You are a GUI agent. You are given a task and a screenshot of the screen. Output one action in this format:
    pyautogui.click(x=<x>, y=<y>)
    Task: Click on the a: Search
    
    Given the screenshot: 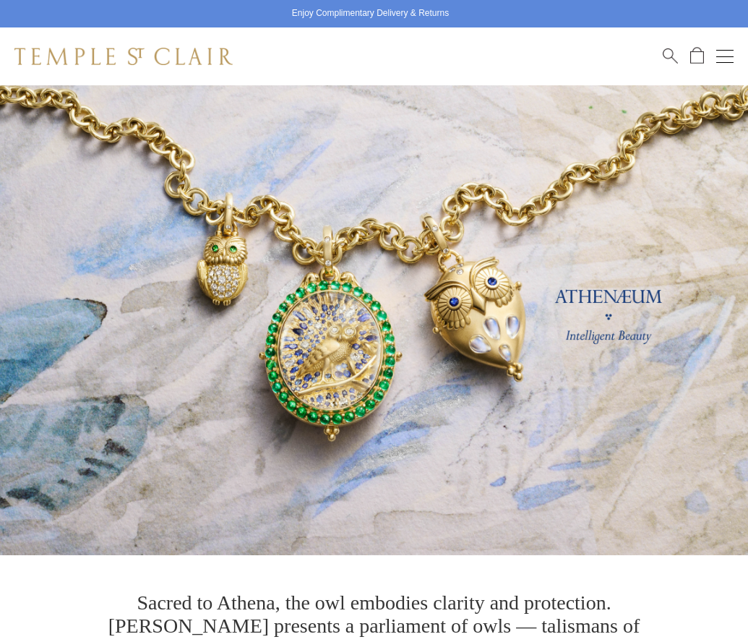 What is the action you would take?
    pyautogui.click(x=670, y=56)
    